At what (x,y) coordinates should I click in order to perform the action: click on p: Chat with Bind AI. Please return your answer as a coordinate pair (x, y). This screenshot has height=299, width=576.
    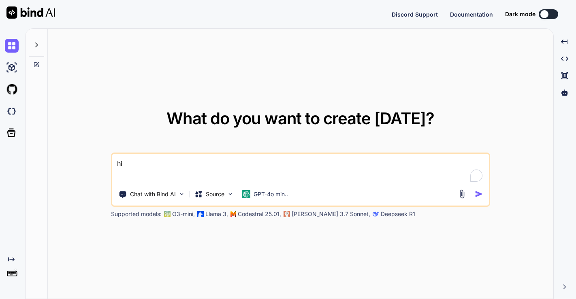
    Looking at the image, I should click on (153, 194).